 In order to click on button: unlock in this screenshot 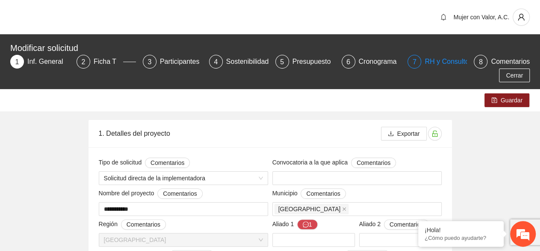, I will do `click(435, 133)`.